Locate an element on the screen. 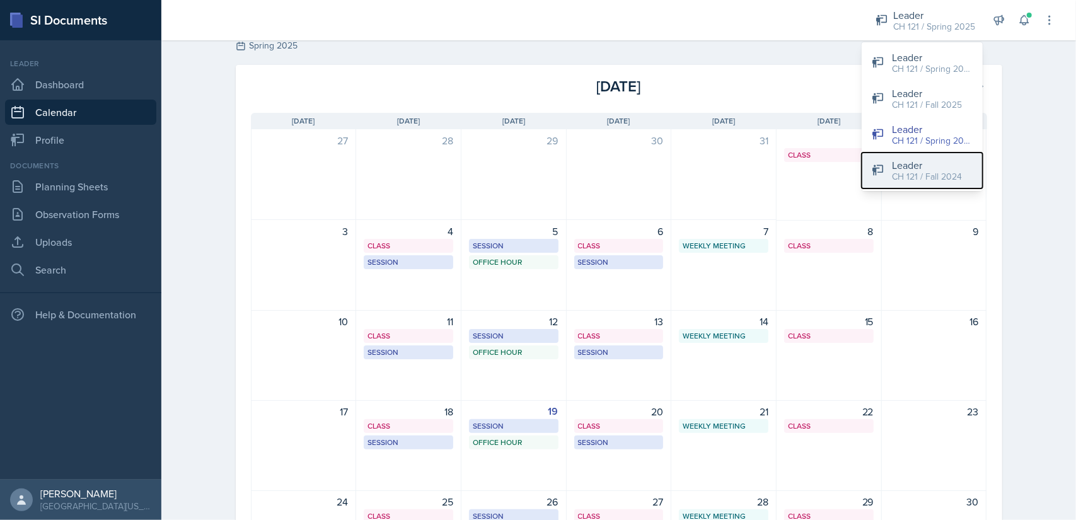 This screenshot has width=1076, height=520. a: Profile is located at coordinates (81, 140).